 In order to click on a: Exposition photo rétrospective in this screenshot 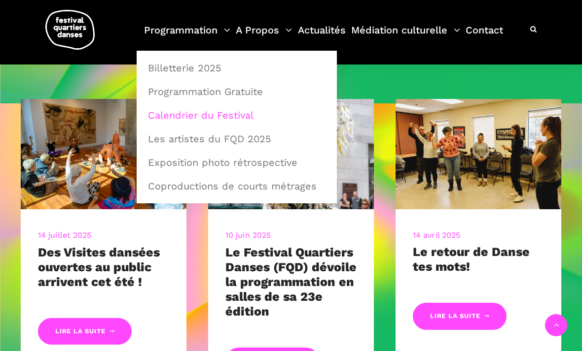, I will do `click(237, 163)`.